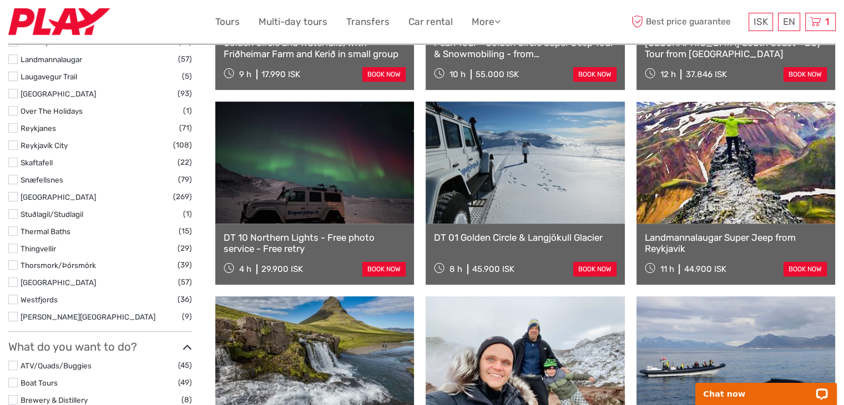 The image size is (844, 405). I want to click on span: 8 h, so click(455, 269).